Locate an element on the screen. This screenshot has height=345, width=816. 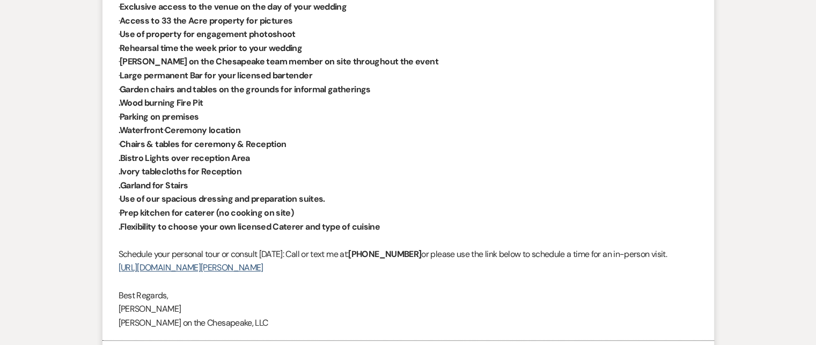
strong: Access to 33 the Acre property for pictures is located at coordinates (206, 20).